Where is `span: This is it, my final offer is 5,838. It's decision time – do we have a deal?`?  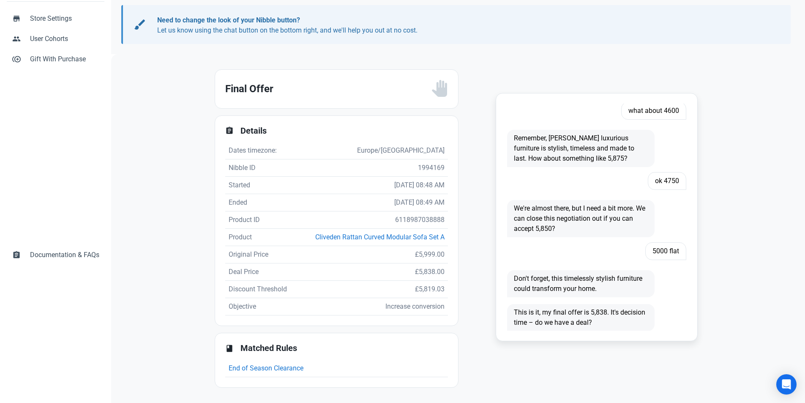
span: This is it, my final offer is 5,838. It's decision time – do we have a deal? is located at coordinates (581, 317).